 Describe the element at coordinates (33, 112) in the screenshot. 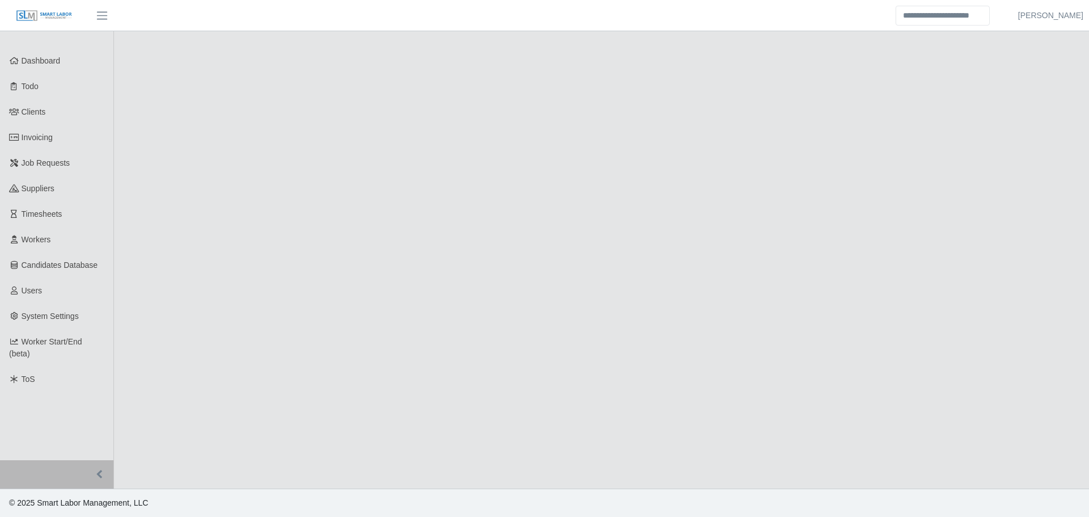

I see `span: Clients` at that location.